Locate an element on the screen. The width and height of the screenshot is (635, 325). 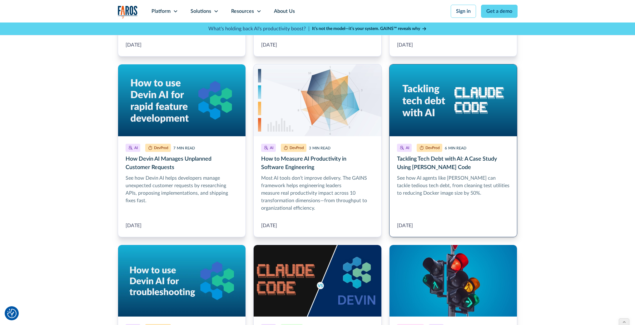
img: Revisit consent button is located at coordinates (12, 313).